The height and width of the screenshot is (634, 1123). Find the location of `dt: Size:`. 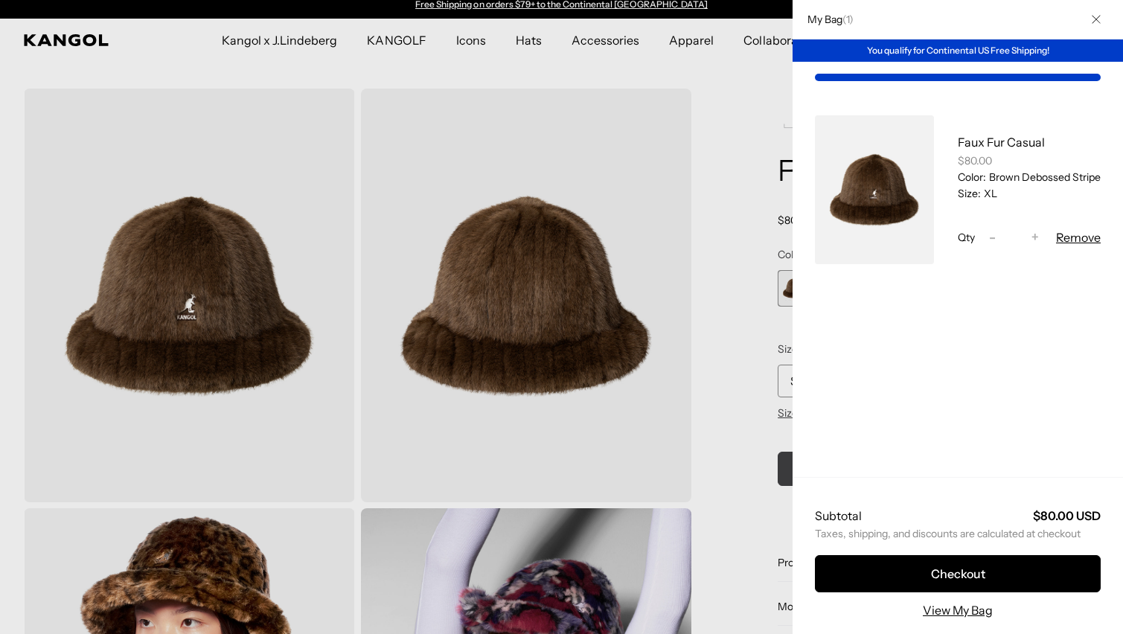

dt: Size: is located at coordinates (969, 193).